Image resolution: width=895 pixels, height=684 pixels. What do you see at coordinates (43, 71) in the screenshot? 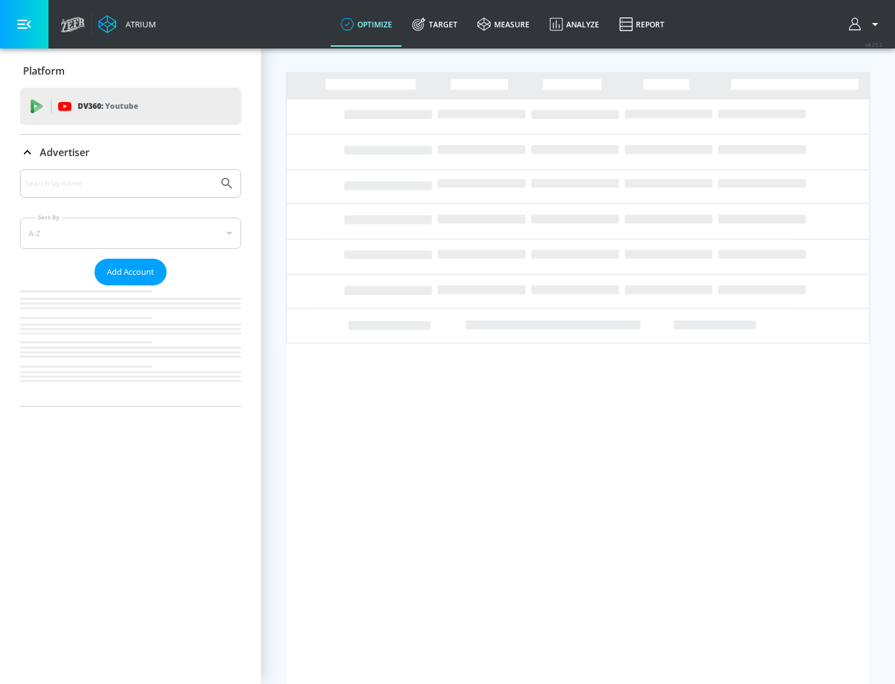
I see `p: Platform` at bounding box center [43, 71].